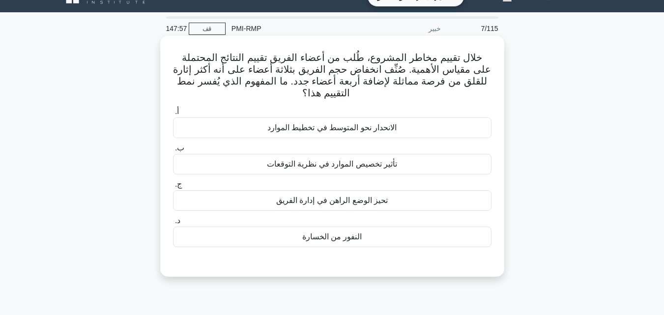 This screenshot has height=315, width=664. What do you see at coordinates (177, 29) in the screenshot?
I see `font: 147:57` at bounding box center [177, 29].